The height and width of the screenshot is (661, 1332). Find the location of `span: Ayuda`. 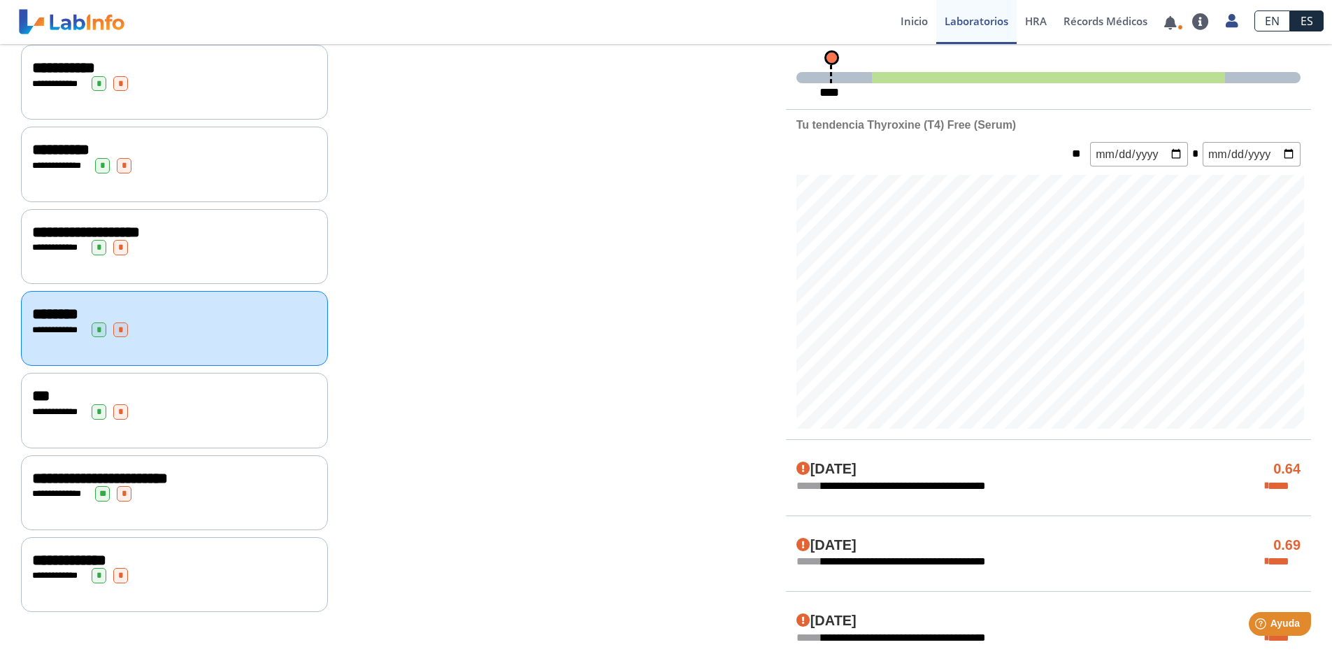

span: Ayuda is located at coordinates (78, 17).